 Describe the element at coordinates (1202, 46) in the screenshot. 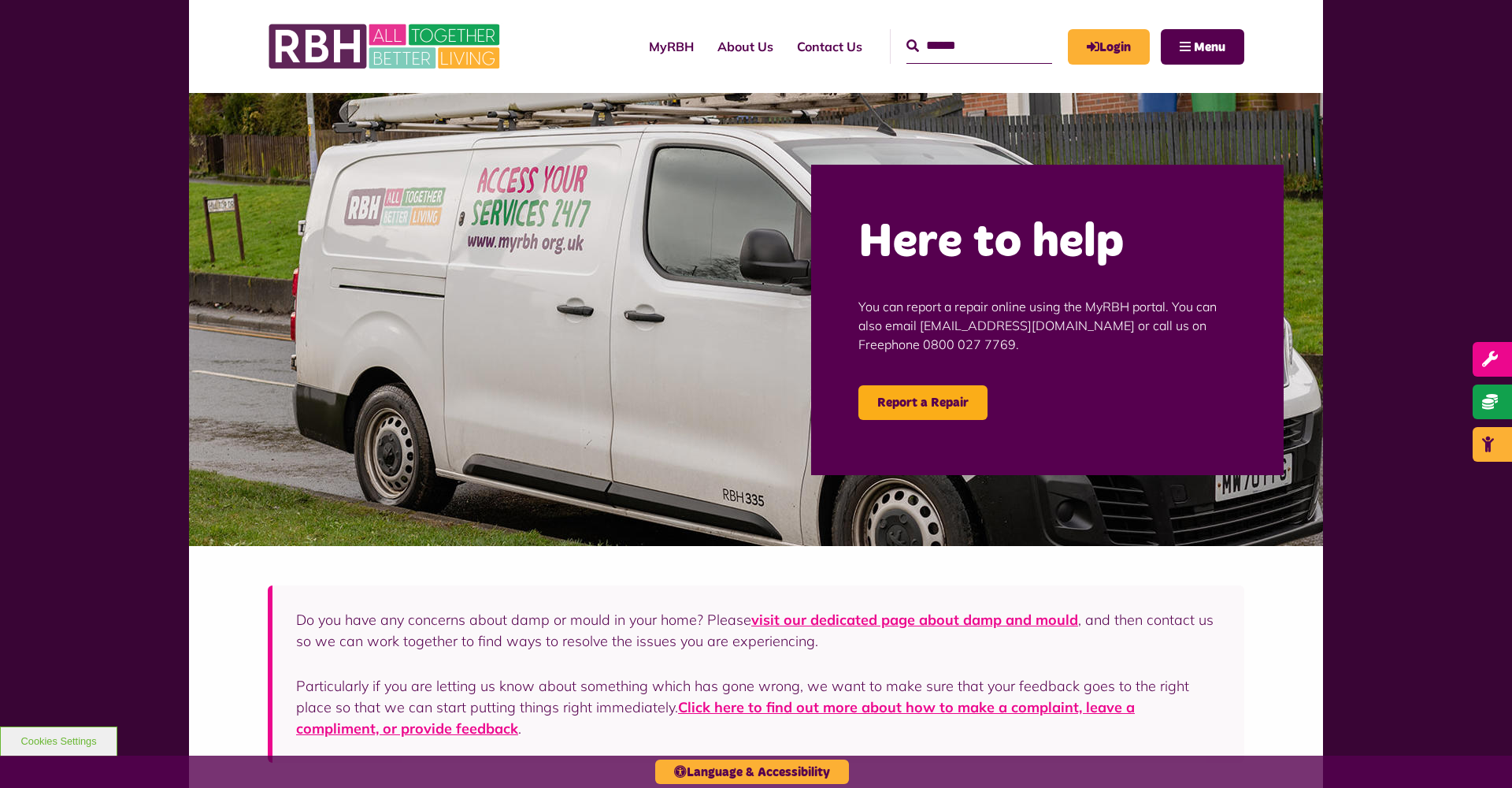

I see `button: Navigation` at that location.